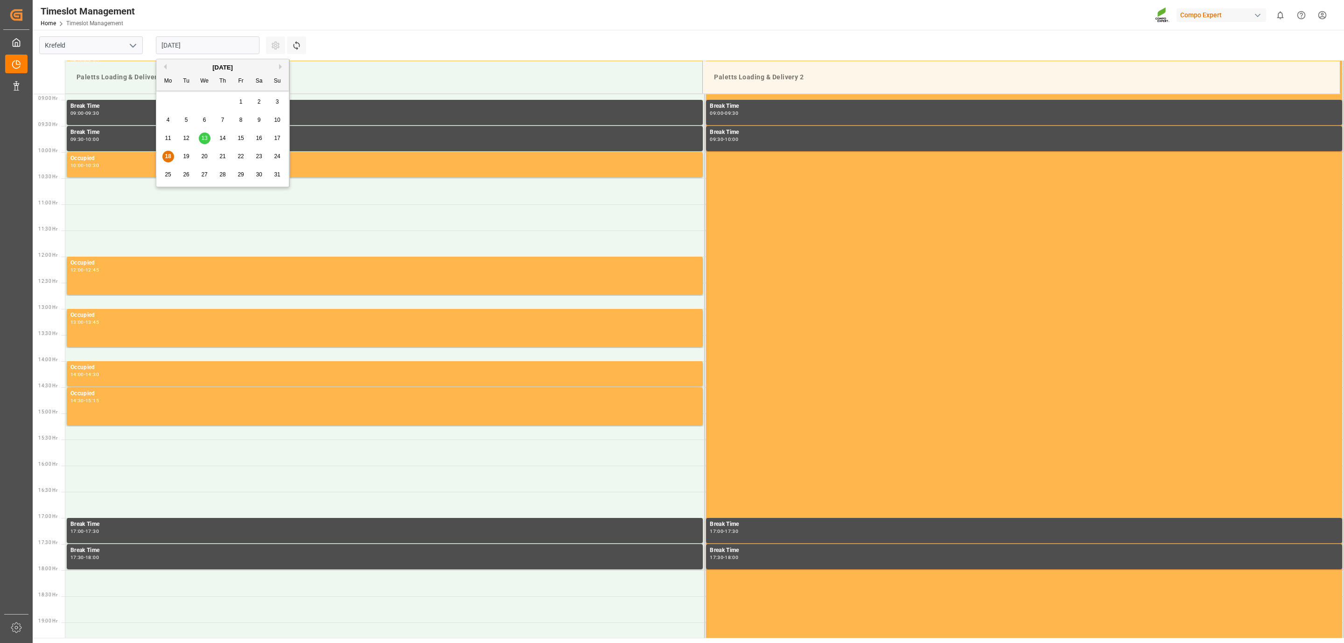 This screenshot has height=643, width=1344. What do you see at coordinates (277, 120) in the screenshot?
I see `span: 10` at bounding box center [277, 120].